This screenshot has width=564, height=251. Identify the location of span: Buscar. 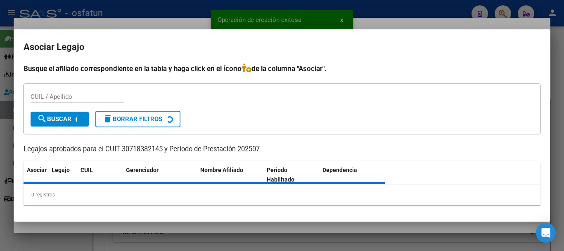
(54, 119).